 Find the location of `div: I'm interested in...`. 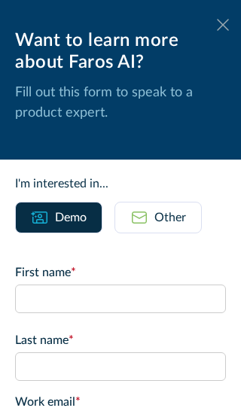

div: I'm interested in... is located at coordinates (121, 184).